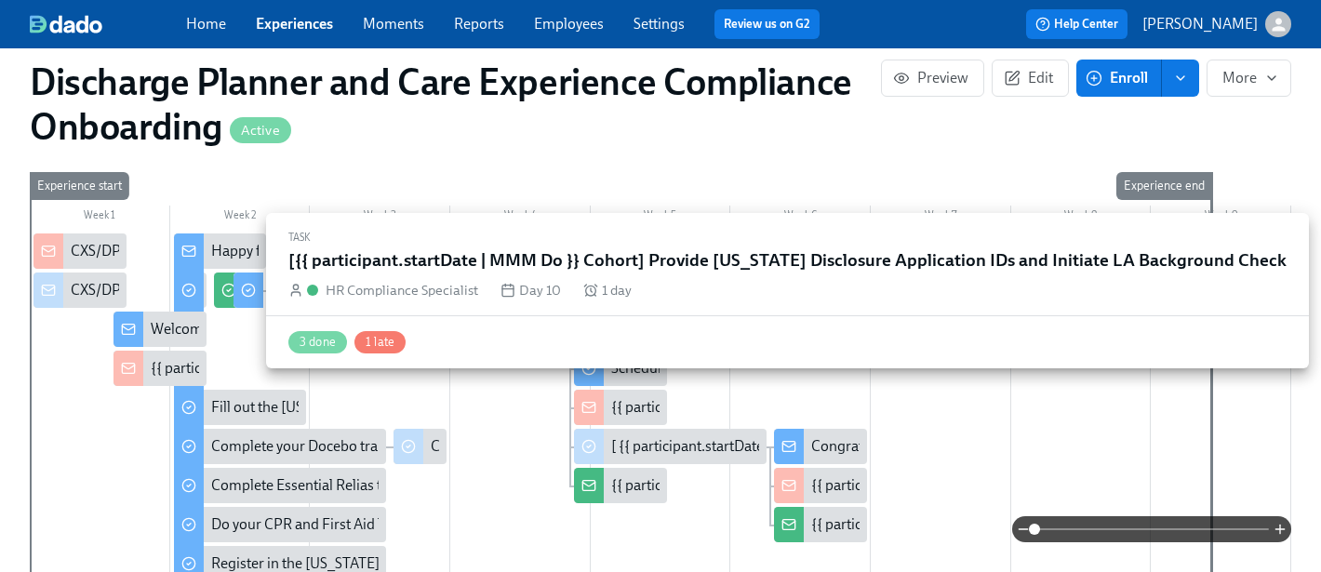 The height and width of the screenshot is (572, 1321). Describe the element at coordinates (402, 290) in the screenshot. I see `div: HR Compliance Specialist` at that location.